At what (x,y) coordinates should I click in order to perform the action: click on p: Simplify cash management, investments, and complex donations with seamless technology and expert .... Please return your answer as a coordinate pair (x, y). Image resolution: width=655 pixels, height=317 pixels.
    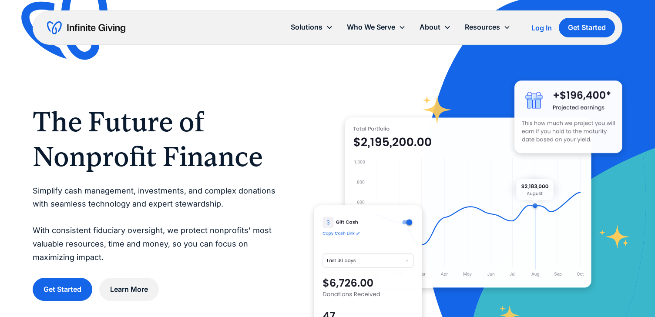
    Looking at the image, I should click on (156, 224).